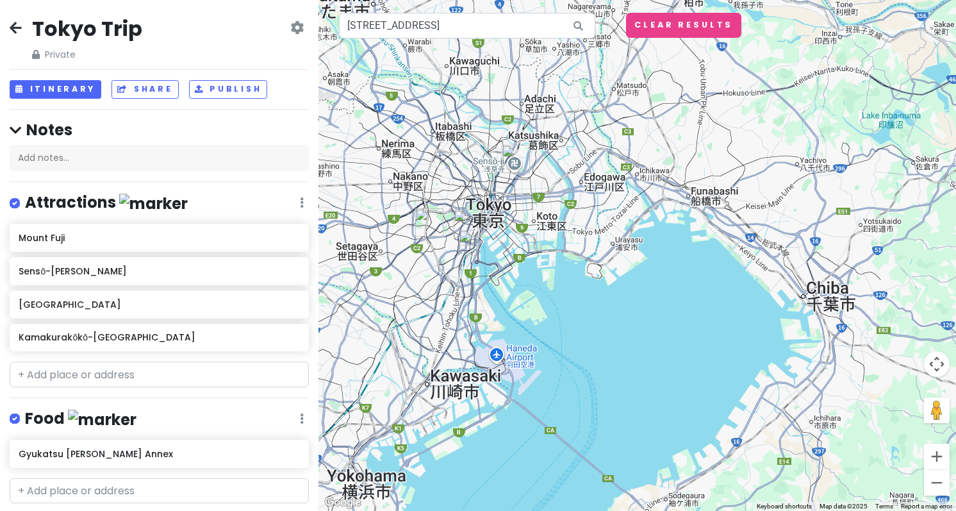 The width and height of the screenshot is (956, 511). I want to click on h6: Mount Fuji, so click(159, 238).